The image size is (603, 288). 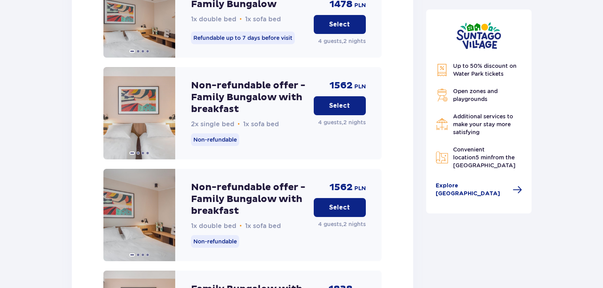 I want to click on img: Map Icon, so click(x=442, y=158).